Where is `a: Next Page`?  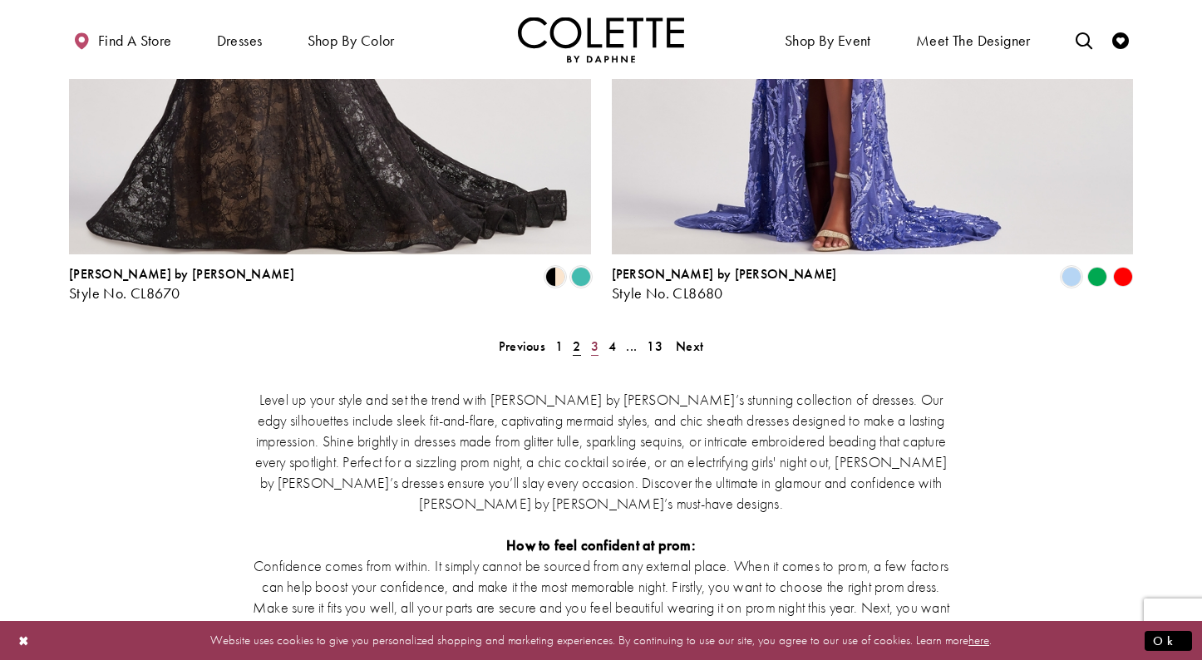
a: Next Page is located at coordinates (689, 346).